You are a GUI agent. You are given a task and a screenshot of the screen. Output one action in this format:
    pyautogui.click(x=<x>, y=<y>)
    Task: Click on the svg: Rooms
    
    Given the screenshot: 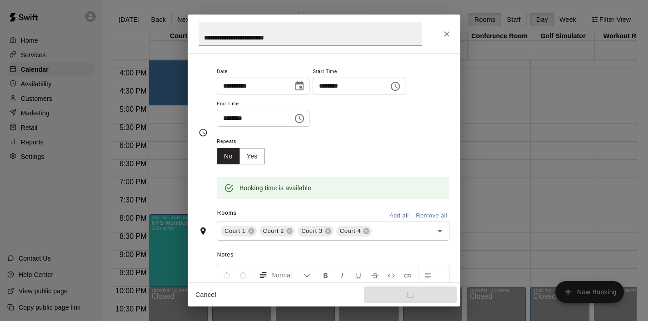 What is the action you would take?
    pyautogui.click(x=203, y=231)
    